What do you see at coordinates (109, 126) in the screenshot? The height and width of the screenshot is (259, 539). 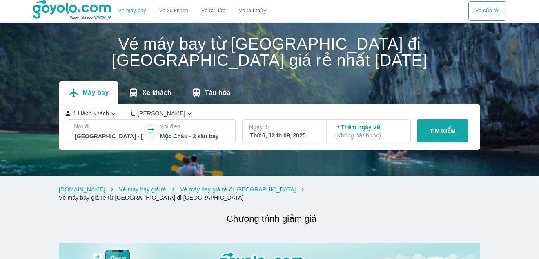 I see `p: Nơi đi` at bounding box center [109, 126].